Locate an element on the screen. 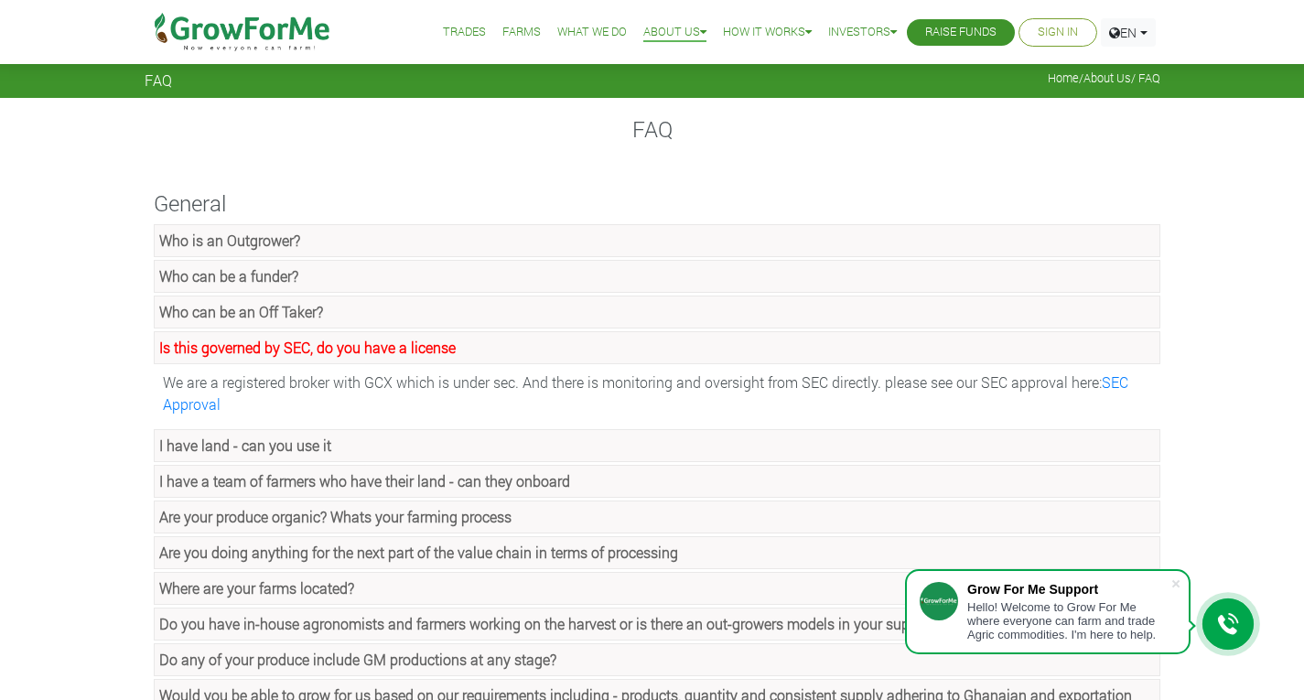 This screenshot has height=700, width=1304. a: Do any of your produce include GM productions at any stage? is located at coordinates (657, 660).